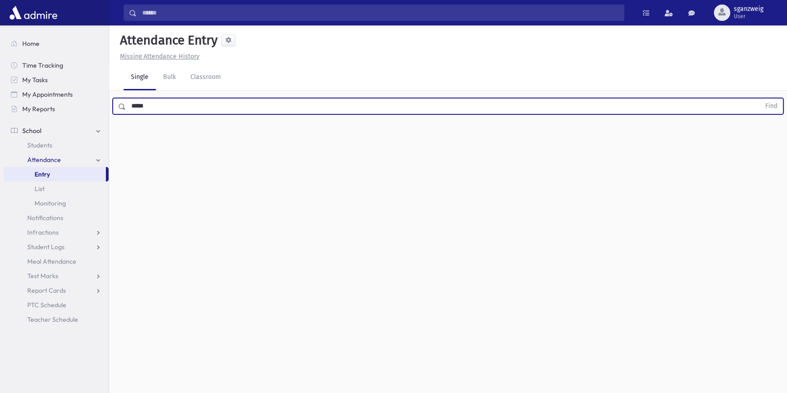 The height and width of the screenshot is (393, 787). Describe the element at coordinates (139, 78) in the screenshot. I see `a: Single` at that location.